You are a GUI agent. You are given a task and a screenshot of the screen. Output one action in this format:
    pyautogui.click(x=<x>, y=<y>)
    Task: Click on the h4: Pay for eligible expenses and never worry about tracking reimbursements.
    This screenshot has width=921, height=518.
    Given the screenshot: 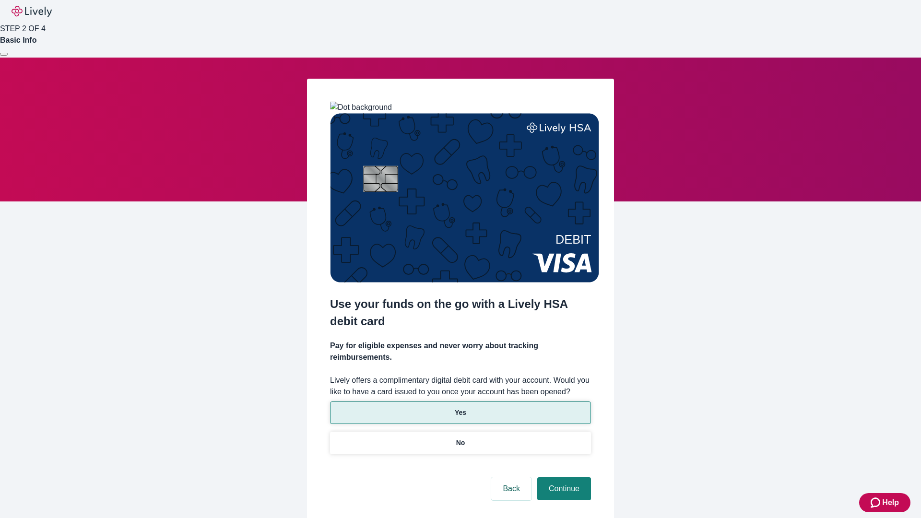 What is the action you would take?
    pyautogui.click(x=461, y=352)
    